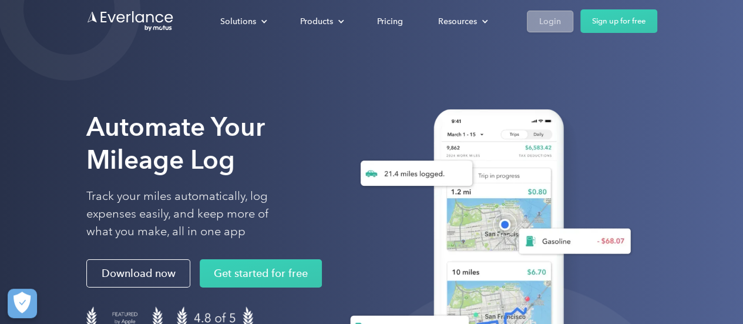 This screenshot has width=743, height=324. I want to click on a: Login, so click(550, 21).